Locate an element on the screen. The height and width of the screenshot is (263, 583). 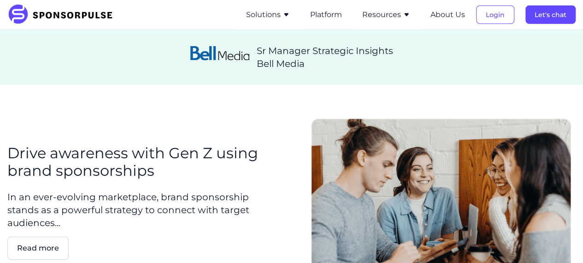
a: Let's chat is located at coordinates (550, 15).